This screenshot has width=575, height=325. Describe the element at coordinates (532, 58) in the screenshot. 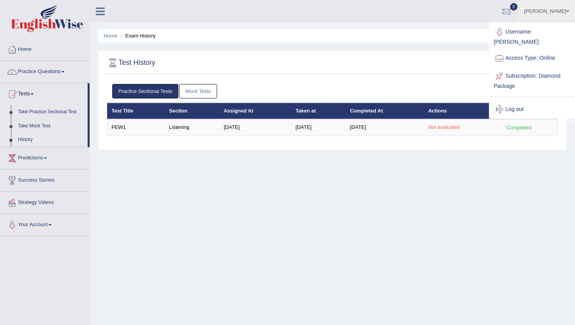

I see `a: Access Type: Online` at that location.